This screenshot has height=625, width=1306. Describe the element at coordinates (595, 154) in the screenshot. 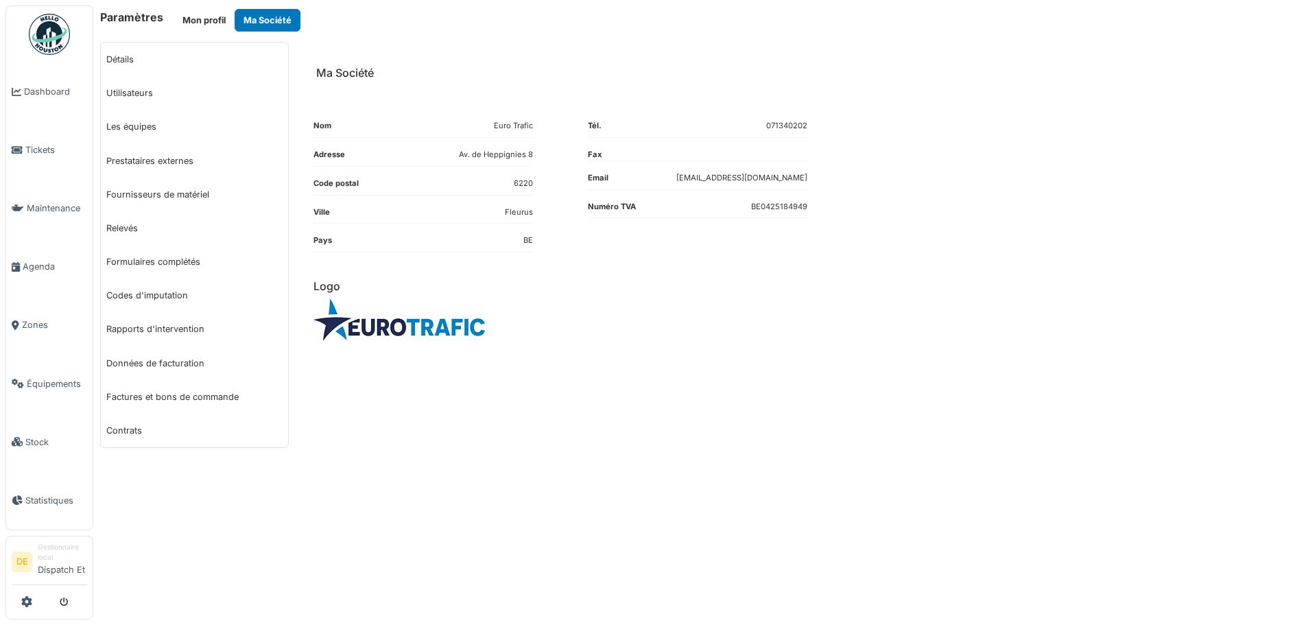

I see `dt: Fax` at that location.